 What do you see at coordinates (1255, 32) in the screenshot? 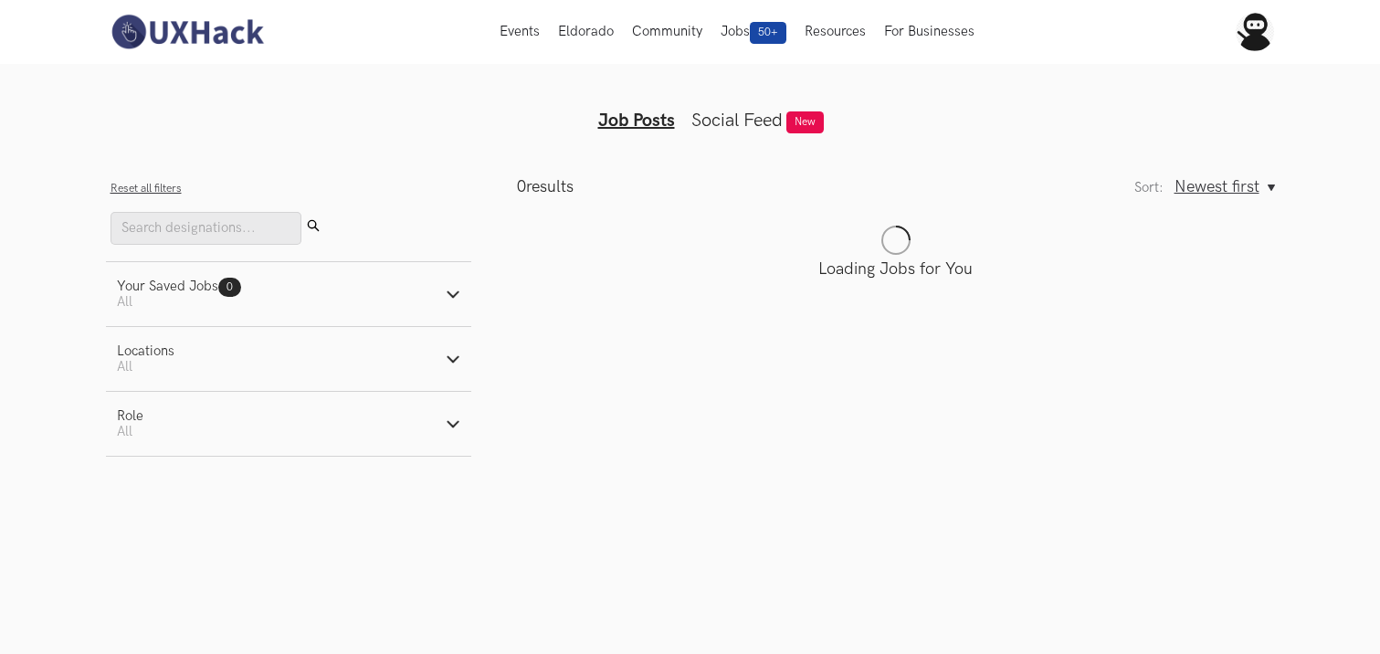
I see `img: Your profile pic` at bounding box center [1255, 32].